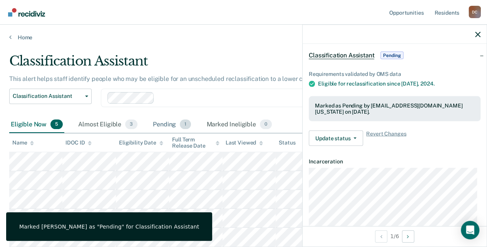  Describe the element at coordinates (185, 124) in the screenshot. I see `span: 1` at that location.